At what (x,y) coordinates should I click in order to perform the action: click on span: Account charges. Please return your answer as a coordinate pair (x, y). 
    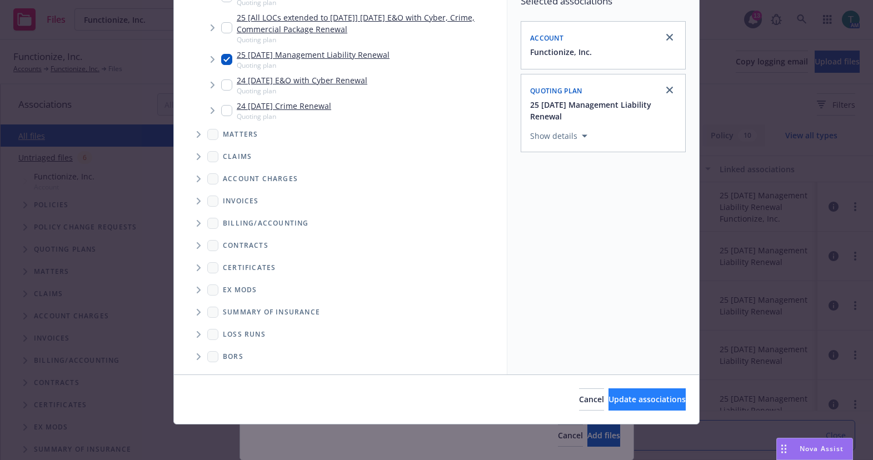
    Looking at the image, I should click on (260, 179).